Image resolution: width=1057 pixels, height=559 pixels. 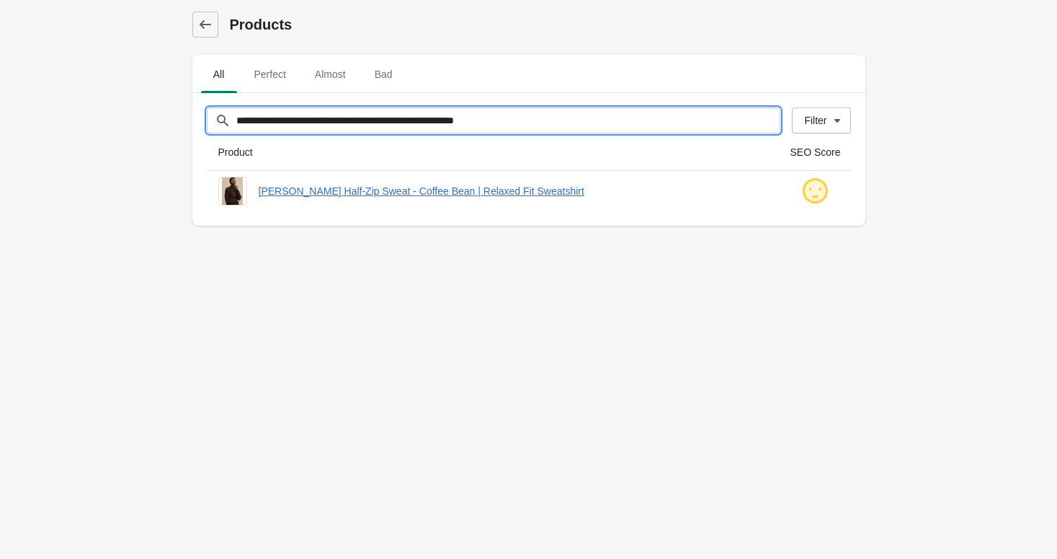 I want to click on button: Filter, so click(x=821, y=120).